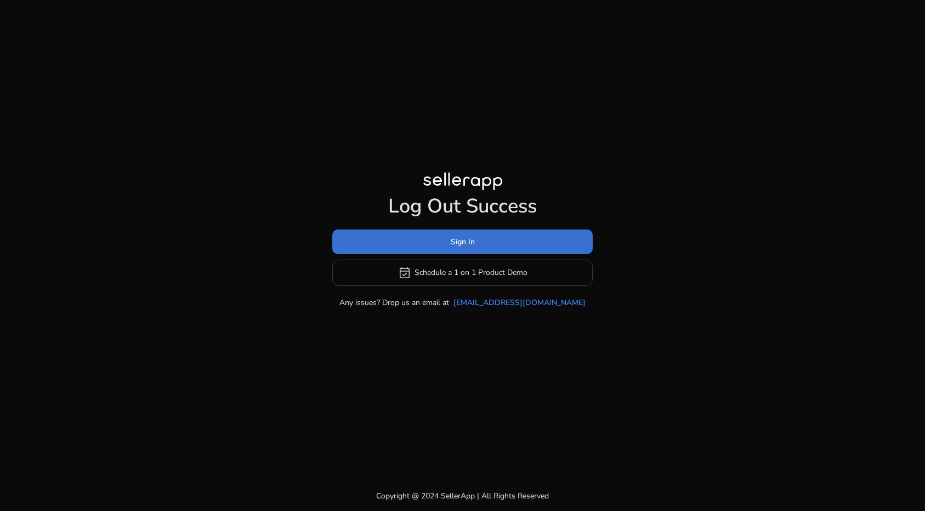 This screenshot has height=511, width=925. Describe the element at coordinates (462, 273) in the screenshot. I see `button: event_availableSchedule a 1 on 1 Product Demo` at that location.